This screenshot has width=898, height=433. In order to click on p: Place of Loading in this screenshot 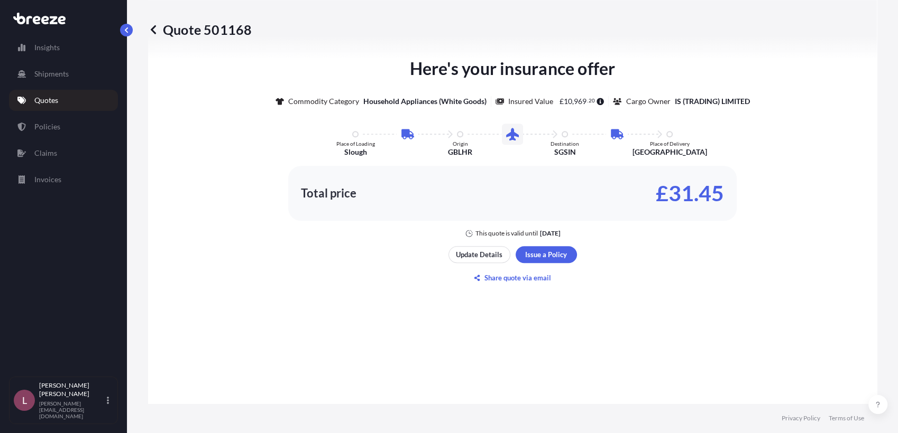, I will do `click(355, 144)`.